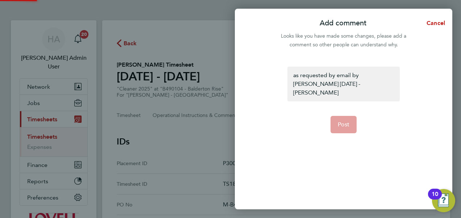  Describe the element at coordinates (444, 201) in the screenshot. I see `button: Open Resource Center, 10 new notifications` at that location.